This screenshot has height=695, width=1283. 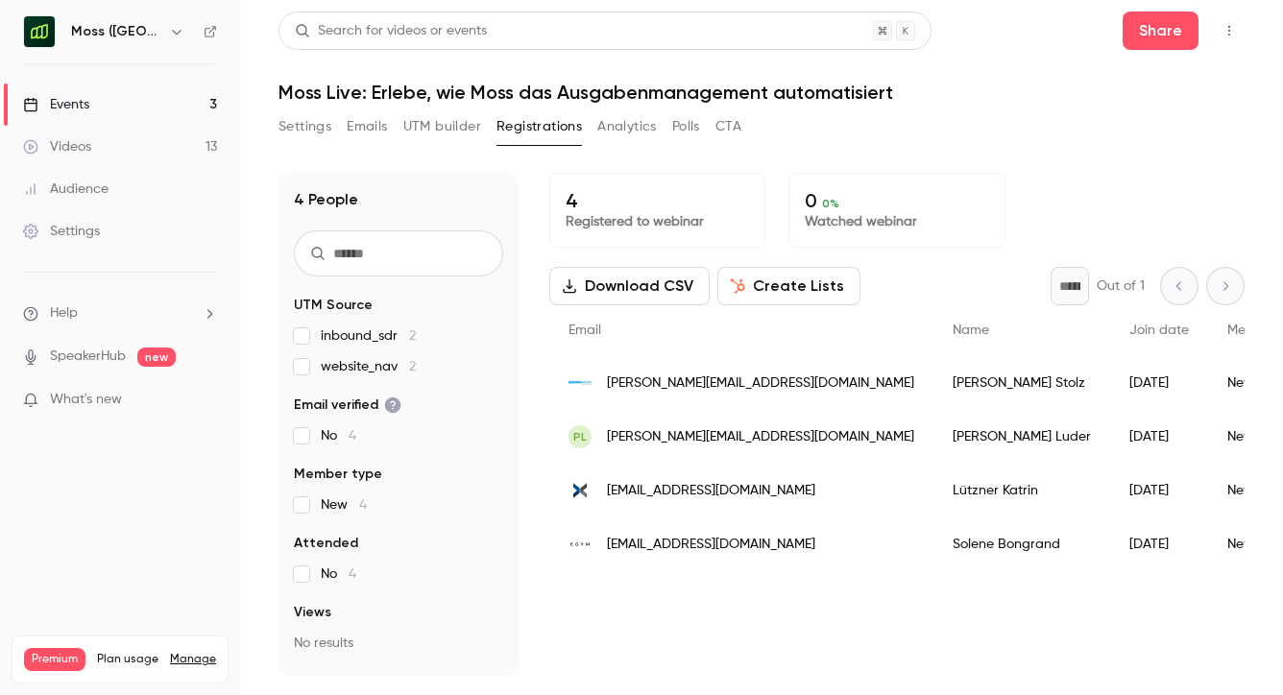 What do you see at coordinates (338, 474) in the screenshot?
I see `span: Member type` at bounding box center [338, 474].